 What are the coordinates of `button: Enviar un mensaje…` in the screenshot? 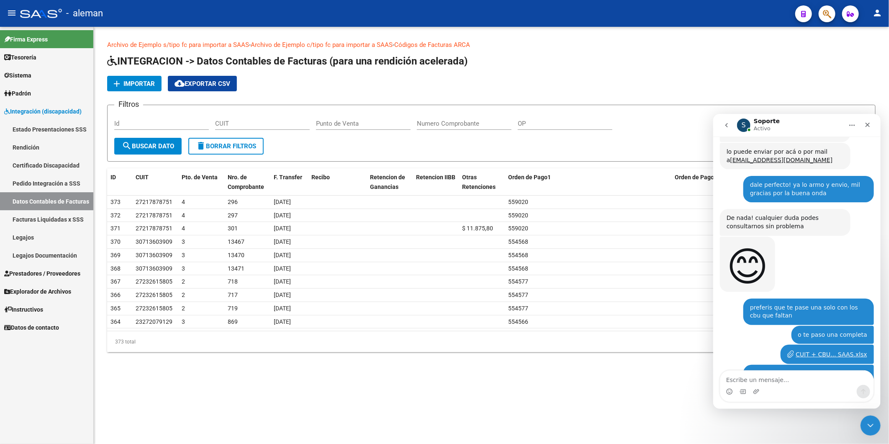 It's located at (150, 278).